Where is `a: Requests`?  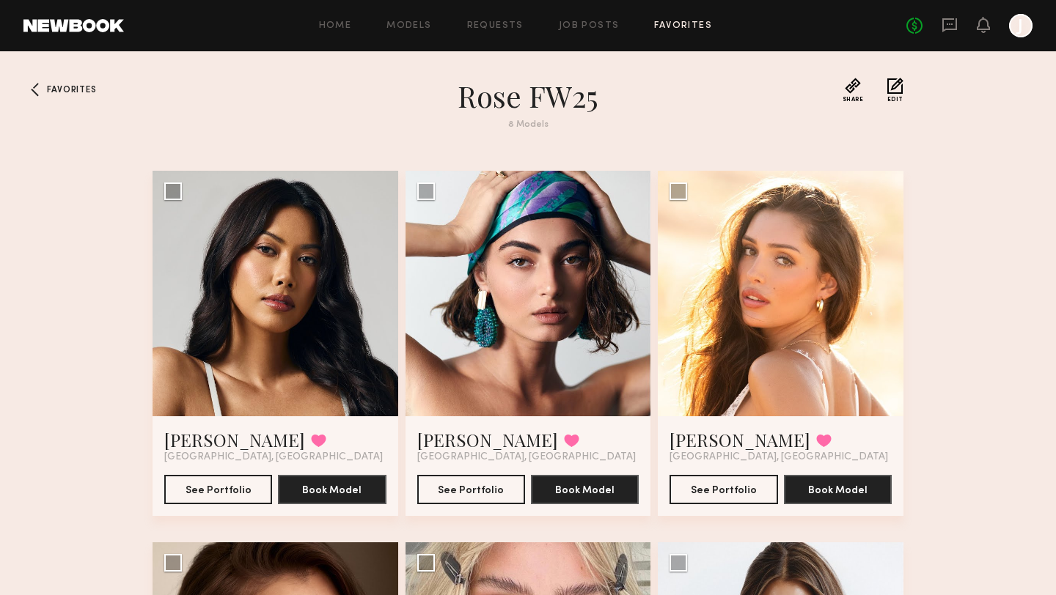
a: Requests is located at coordinates (495, 26).